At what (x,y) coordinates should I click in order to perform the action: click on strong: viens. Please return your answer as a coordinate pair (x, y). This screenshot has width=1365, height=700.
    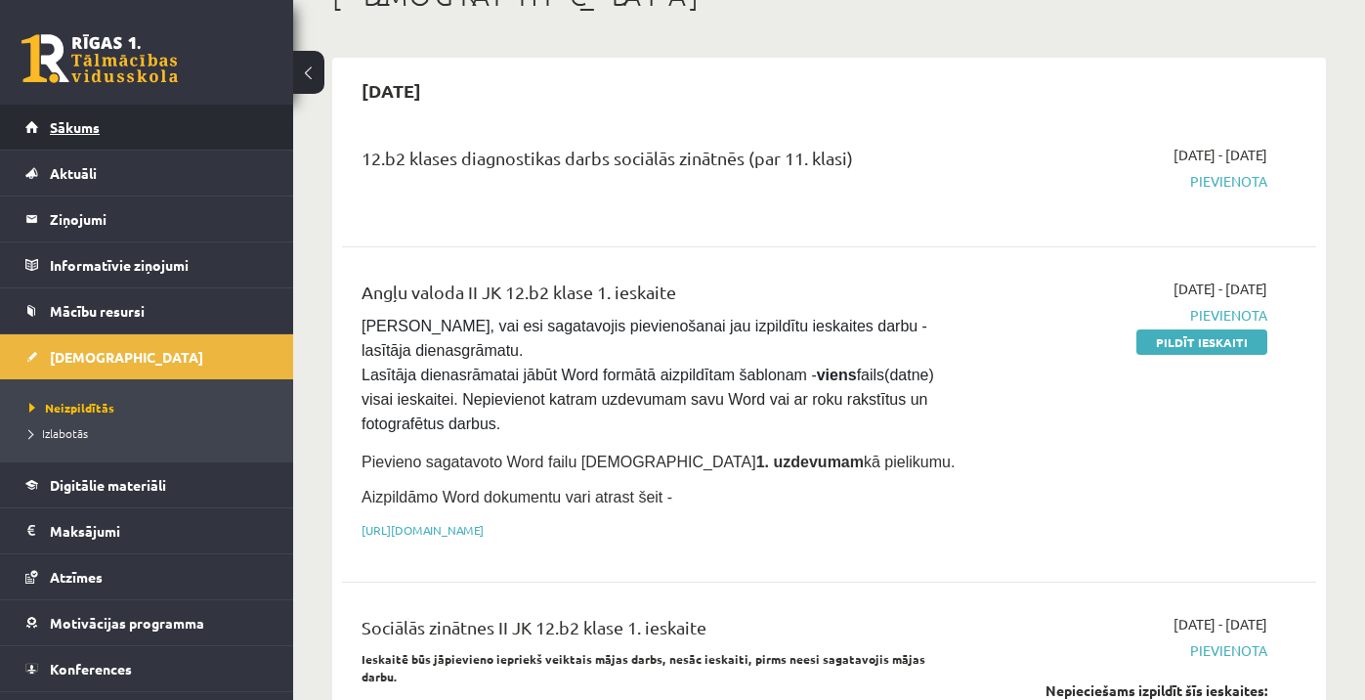
    Looking at the image, I should click on (836, 374).